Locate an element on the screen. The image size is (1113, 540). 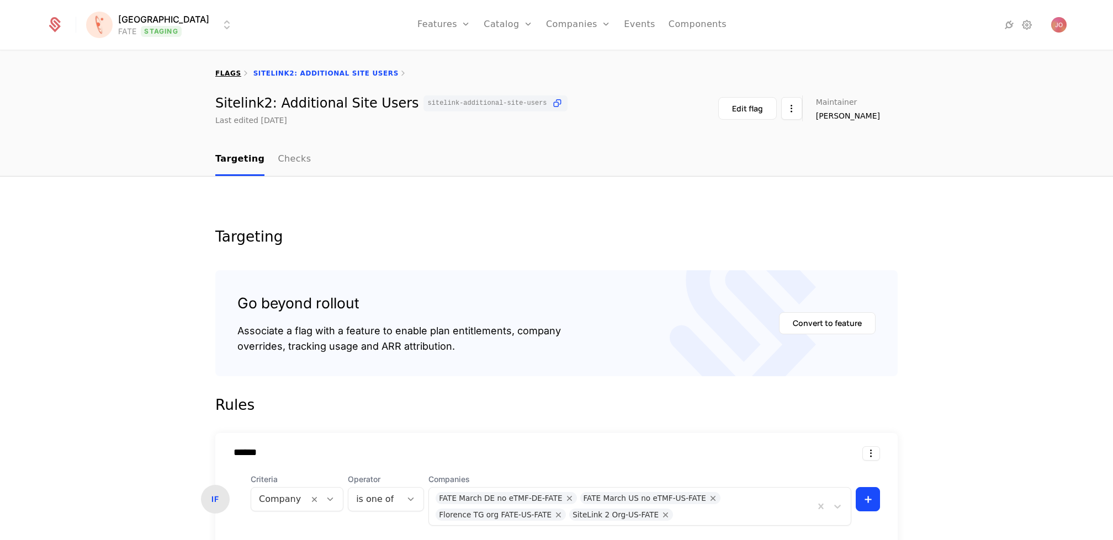
button: Convert to feature is located at coordinates (827, 323).